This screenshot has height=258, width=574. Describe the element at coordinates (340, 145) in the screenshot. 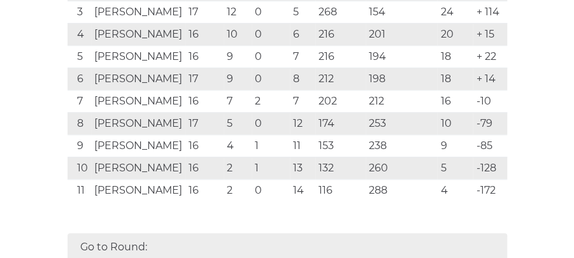

I see `td: 153` at that location.